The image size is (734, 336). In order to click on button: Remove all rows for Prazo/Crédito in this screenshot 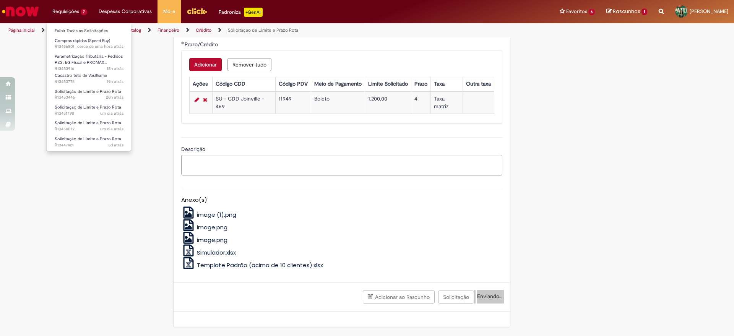, I will do `click(249, 65)`.